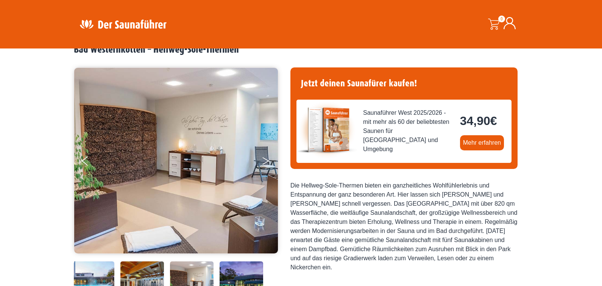  What do you see at coordinates (482, 143) in the screenshot?
I see `a: Mehr erfahren` at bounding box center [482, 143].